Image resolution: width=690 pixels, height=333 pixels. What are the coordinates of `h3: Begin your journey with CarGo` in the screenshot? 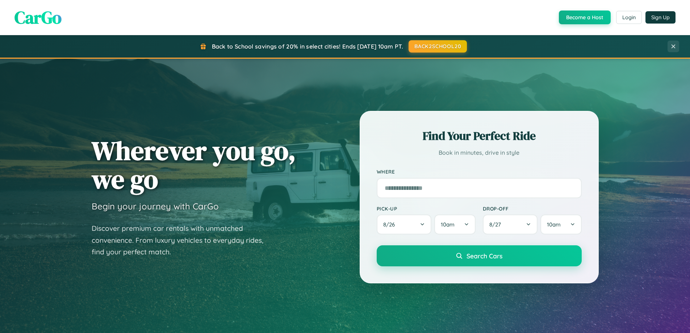 It's located at (155, 206).